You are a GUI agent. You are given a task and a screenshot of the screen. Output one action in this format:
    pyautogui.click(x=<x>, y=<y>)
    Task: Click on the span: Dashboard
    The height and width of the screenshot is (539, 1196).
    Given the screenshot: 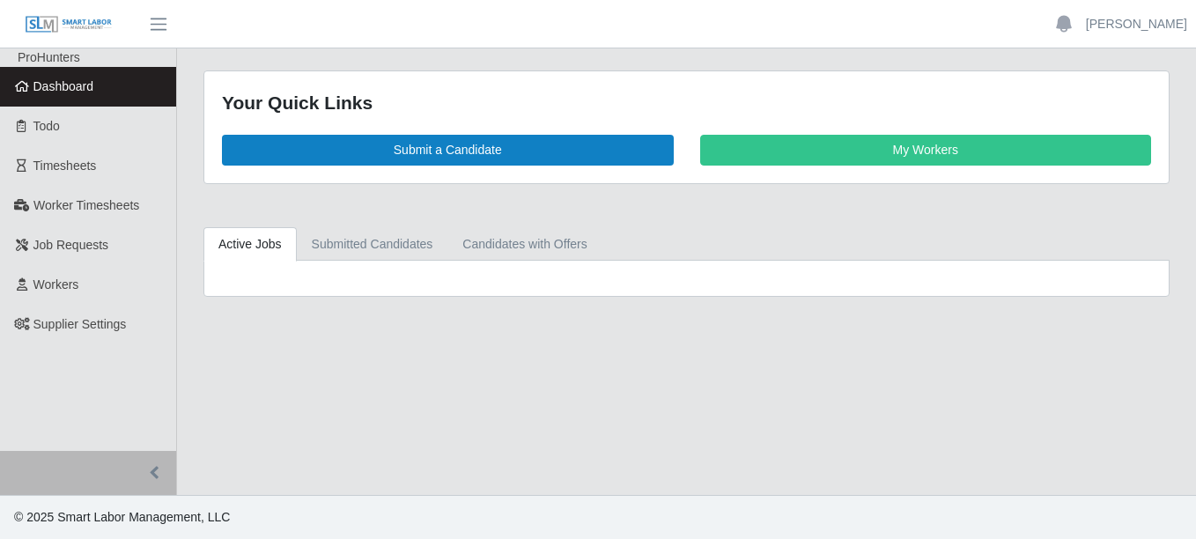 What is the action you would take?
    pyautogui.click(x=63, y=86)
    